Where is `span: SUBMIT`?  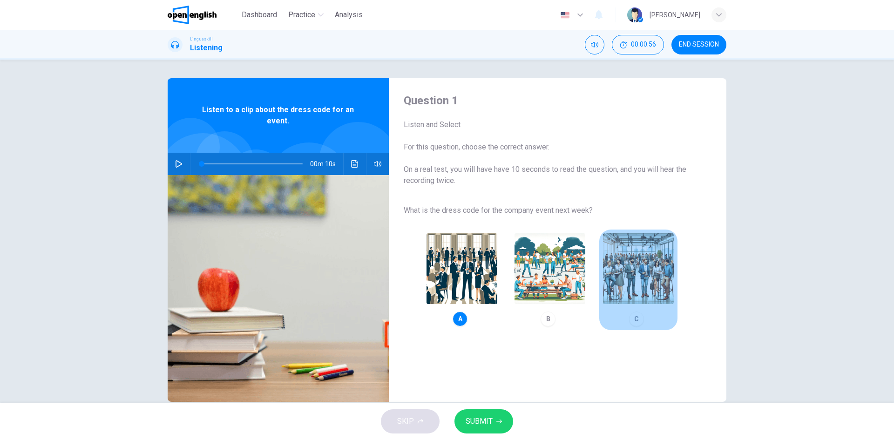
span: SUBMIT is located at coordinates (479, 421).